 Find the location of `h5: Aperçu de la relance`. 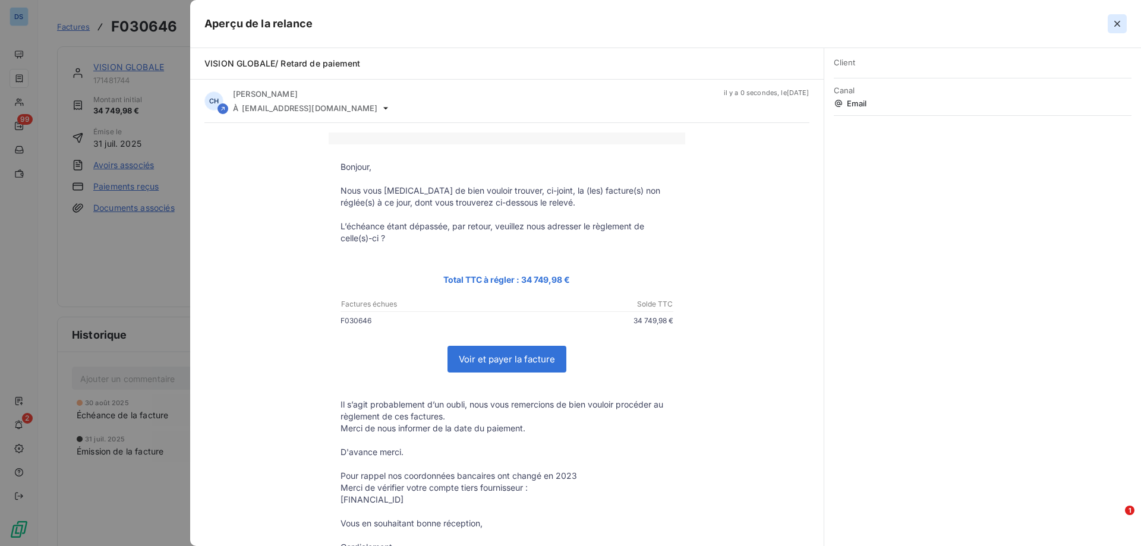

h5: Aperçu de la relance is located at coordinates (259, 24).